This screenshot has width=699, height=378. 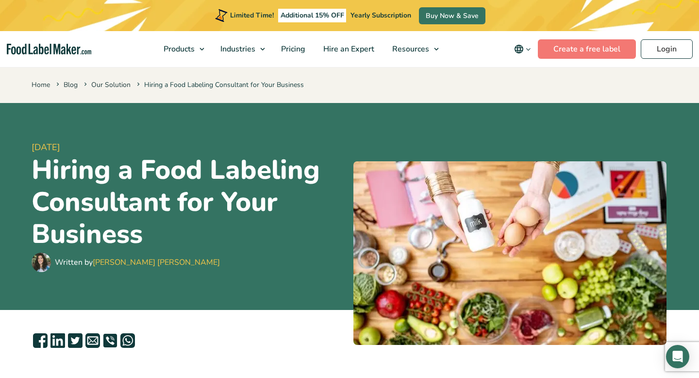 What do you see at coordinates (312, 16) in the screenshot?
I see `span: Additional 15% OFF` at bounding box center [312, 16].